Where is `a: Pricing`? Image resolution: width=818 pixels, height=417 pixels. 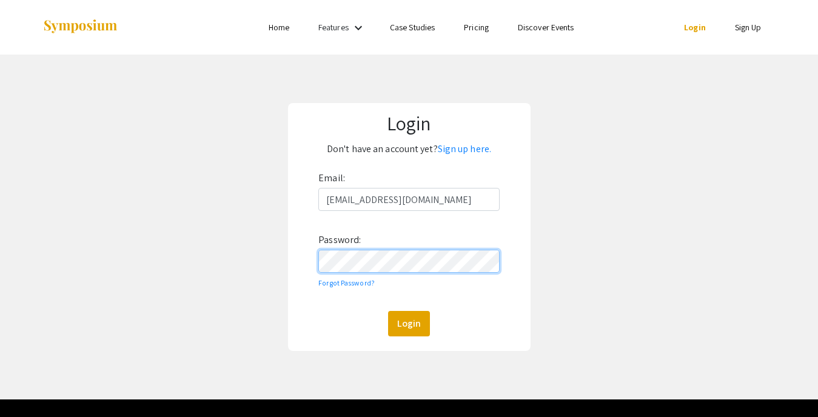
a: Pricing is located at coordinates (476, 27).